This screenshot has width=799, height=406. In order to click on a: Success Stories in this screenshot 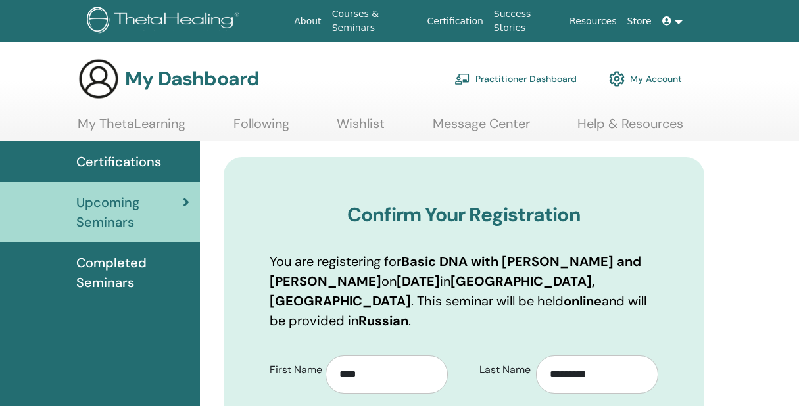, I will do `click(526, 21)`.